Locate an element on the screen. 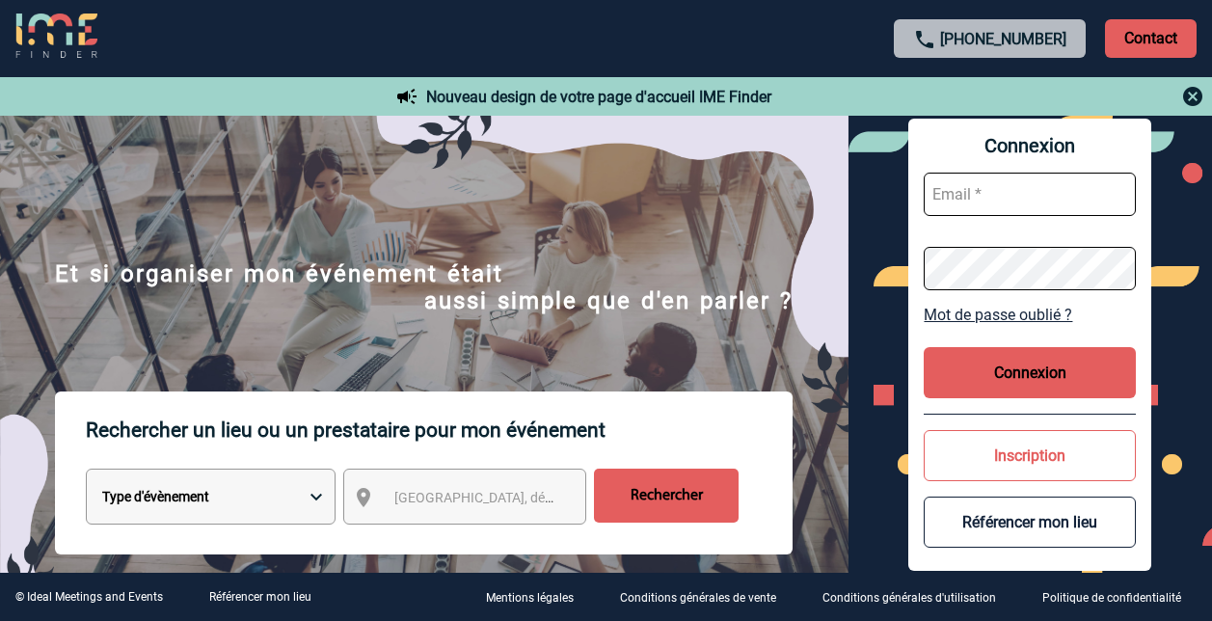 This screenshot has height=621, width=1212. input: Email * is located at coordinates (1030, 194).